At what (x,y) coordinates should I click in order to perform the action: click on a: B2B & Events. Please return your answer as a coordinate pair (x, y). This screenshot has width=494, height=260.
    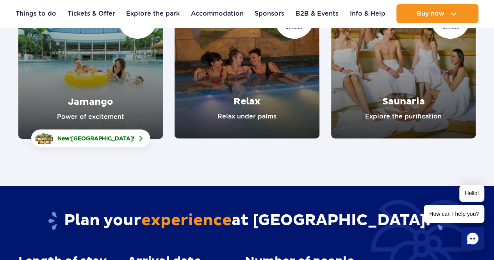
    Looking at the image, I should click on (317, 14).